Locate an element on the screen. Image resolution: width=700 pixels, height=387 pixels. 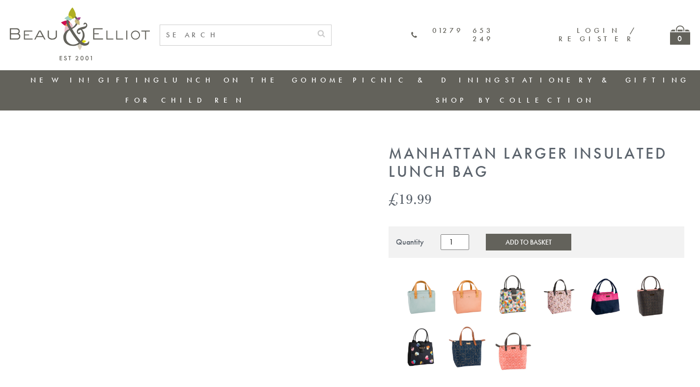
button: Add to Basket is located at coordinates (528, 242).